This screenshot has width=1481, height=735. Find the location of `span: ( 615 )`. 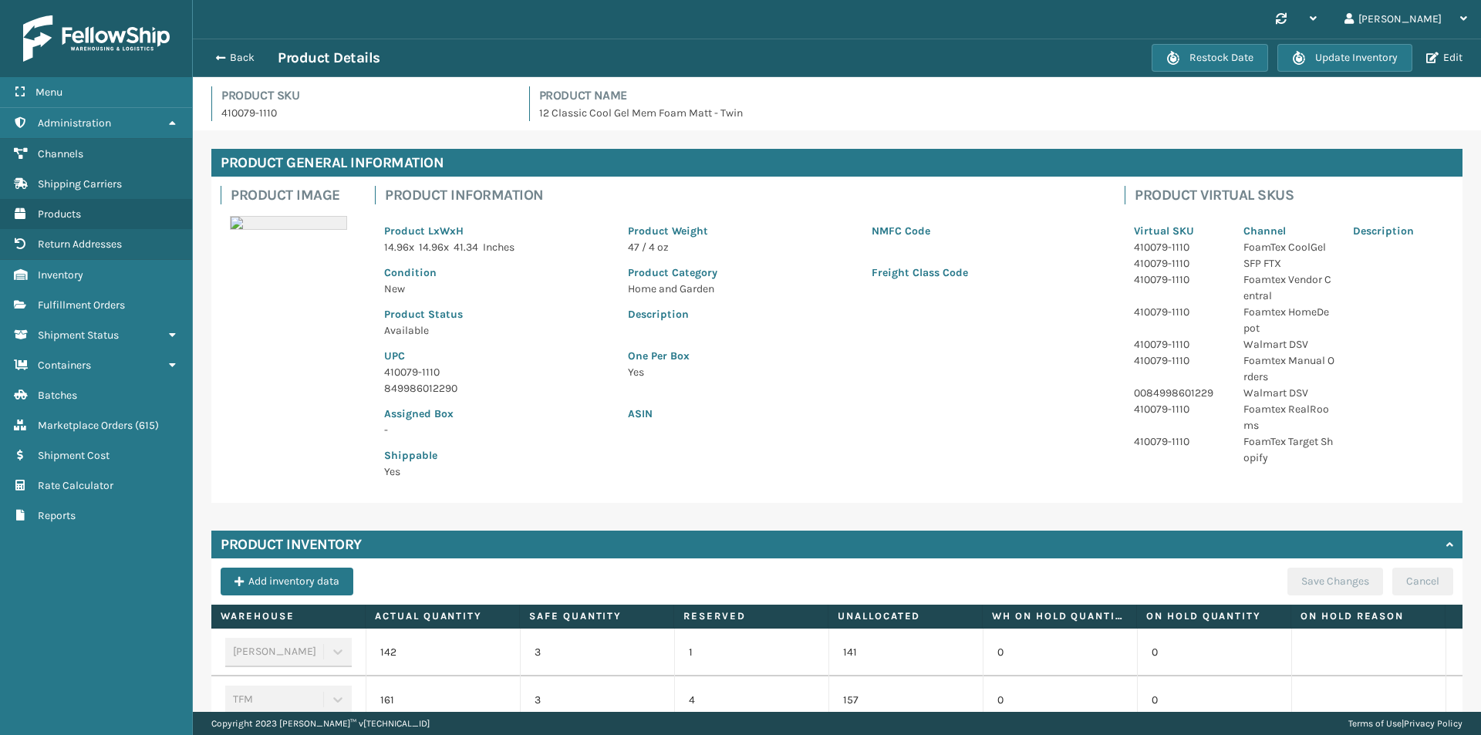

span: ( 615 ) is located at coordinates (147, 425).